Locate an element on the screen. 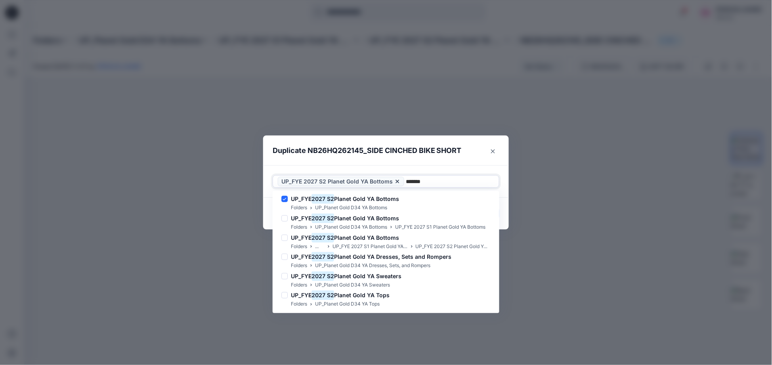 The image size is (772, 365). p: UP_Planet Gold D34 YA Tops is located at coordinates (347, 304).